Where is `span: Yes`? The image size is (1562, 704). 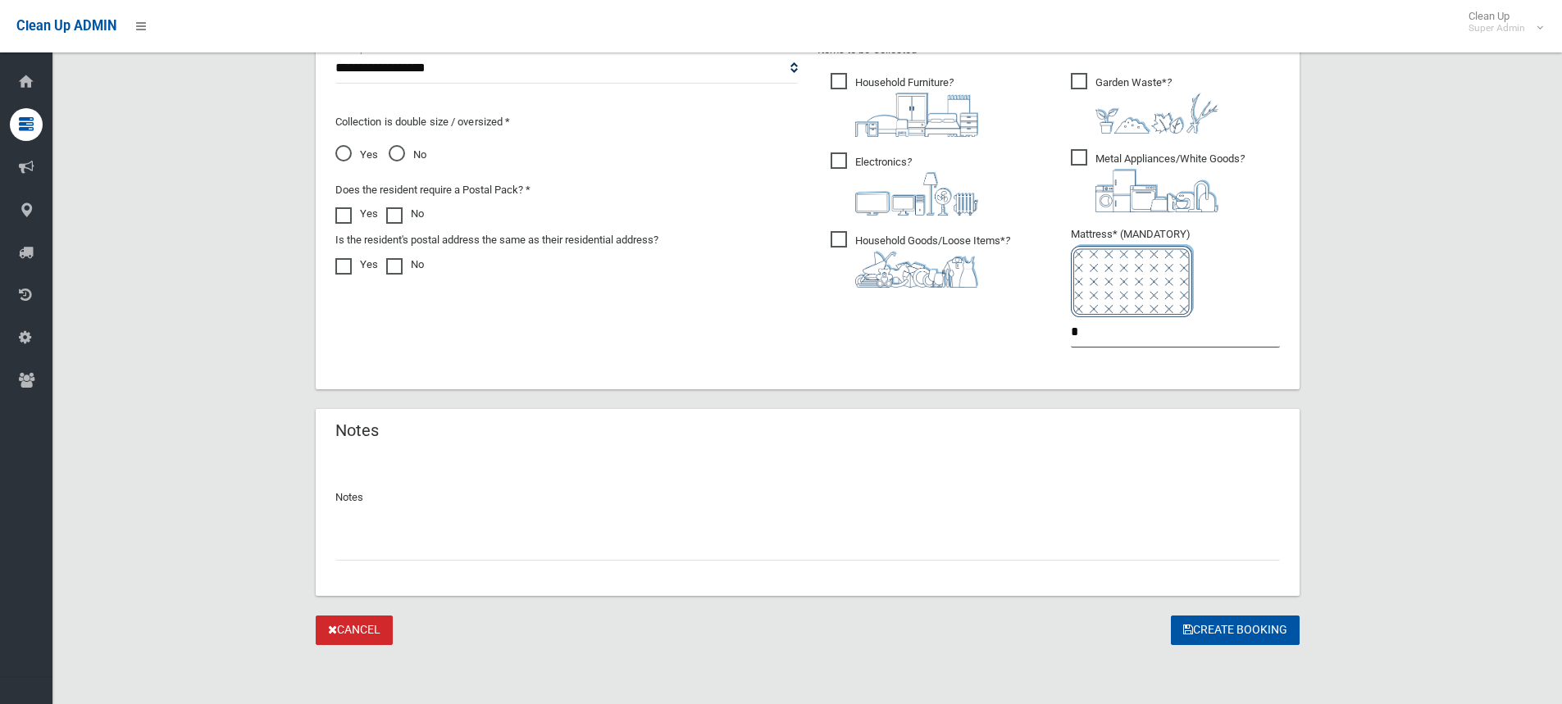
span: Yes is located at coordinates (357, 155).